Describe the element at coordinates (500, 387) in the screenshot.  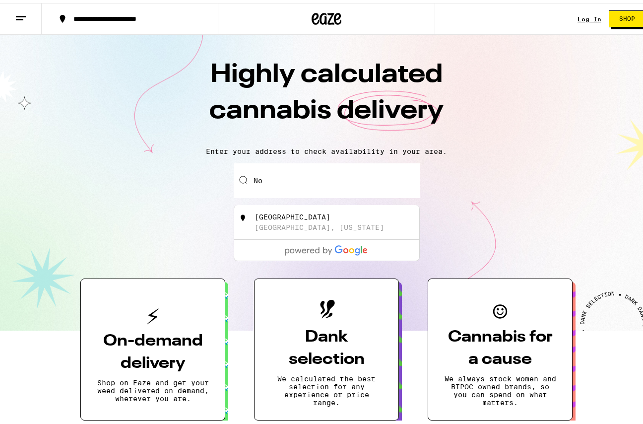
I see `p: We always stock women and BIPOC owned brands, so you can spend on what matters.` at that location.